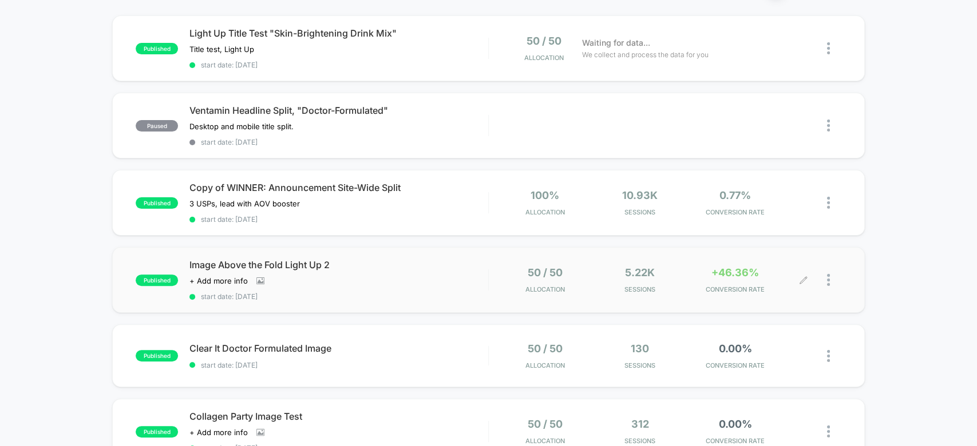 Image resolution: width=977 pixels, height=446 pixels. What do you see at coordinates (222, 49) in the screenshot?
I see `span: Title test, Light Up` at bounding box center [222, 49].